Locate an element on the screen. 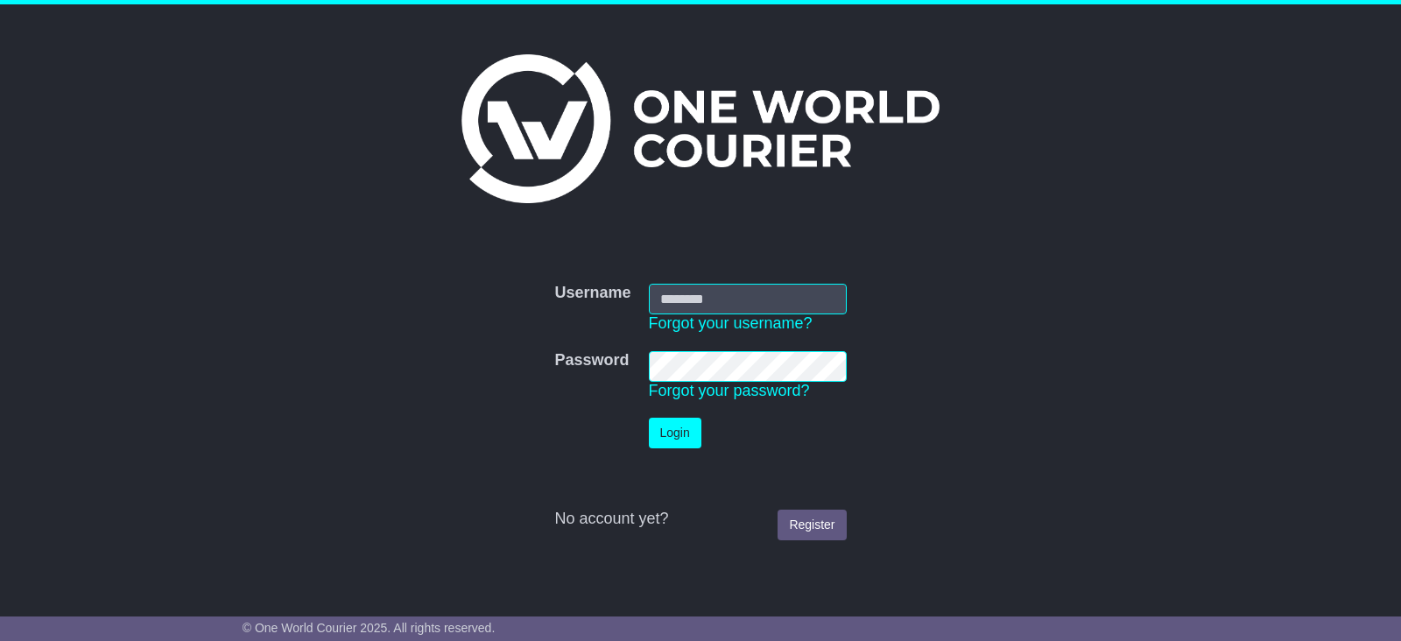 The image size is (1401, 641). a: Forgot your username? is located at coordinates (730, 323).